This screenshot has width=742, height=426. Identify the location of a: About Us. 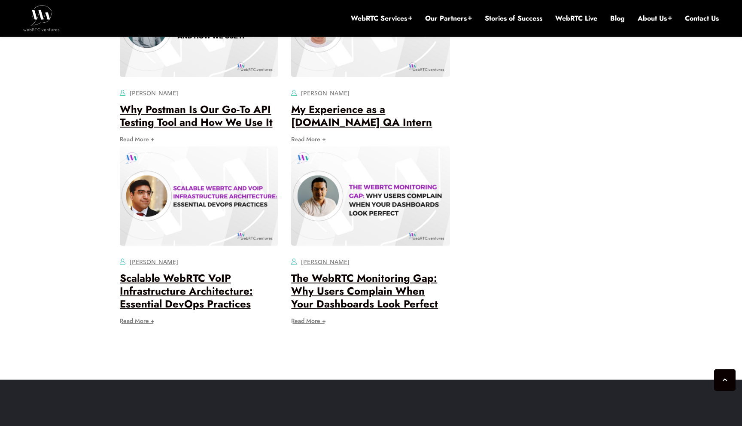
(655, 18).